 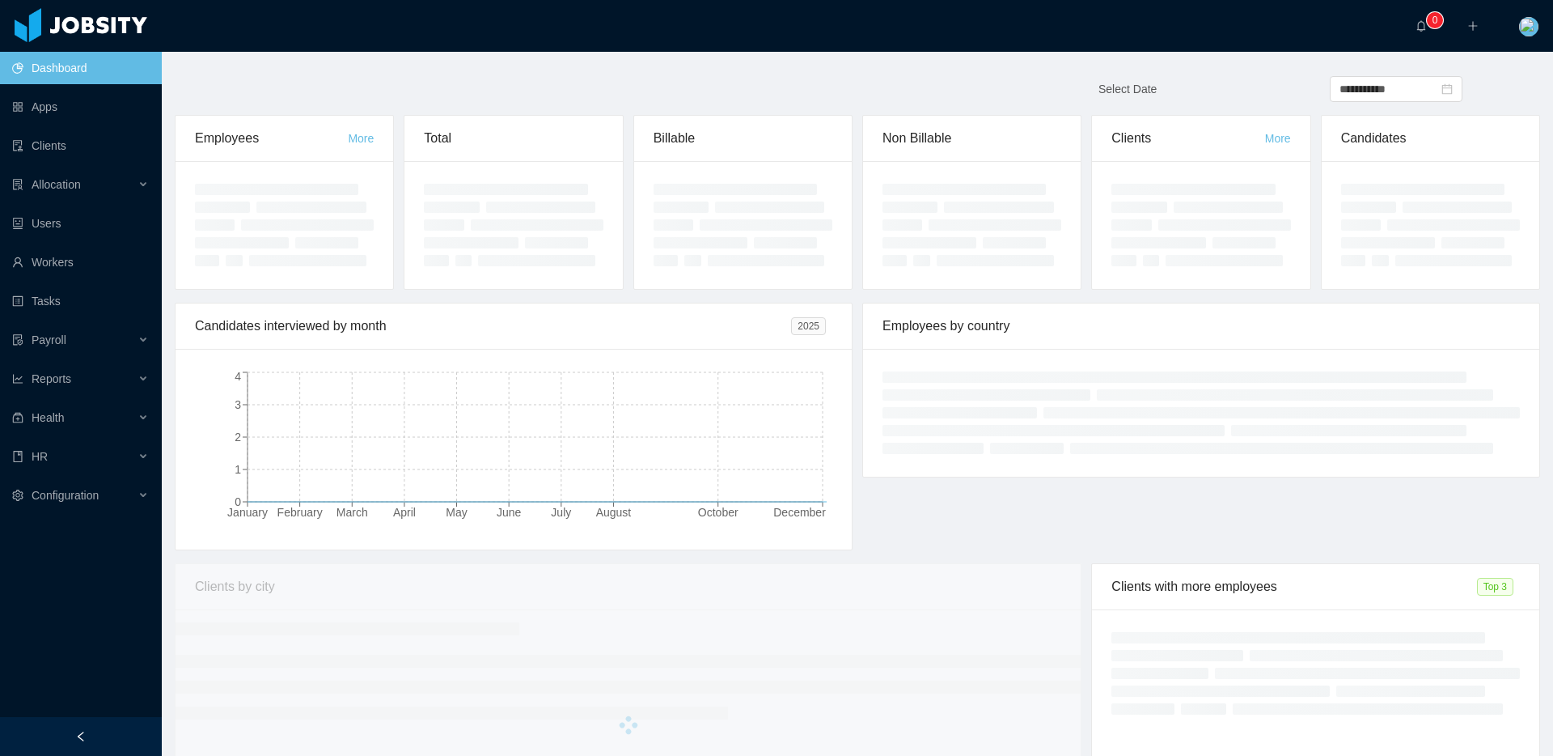 What do you see at coordinates (80, 262) in the screenshot?
I see `a: icon: userWorkers` at bounding box center [80, 262].